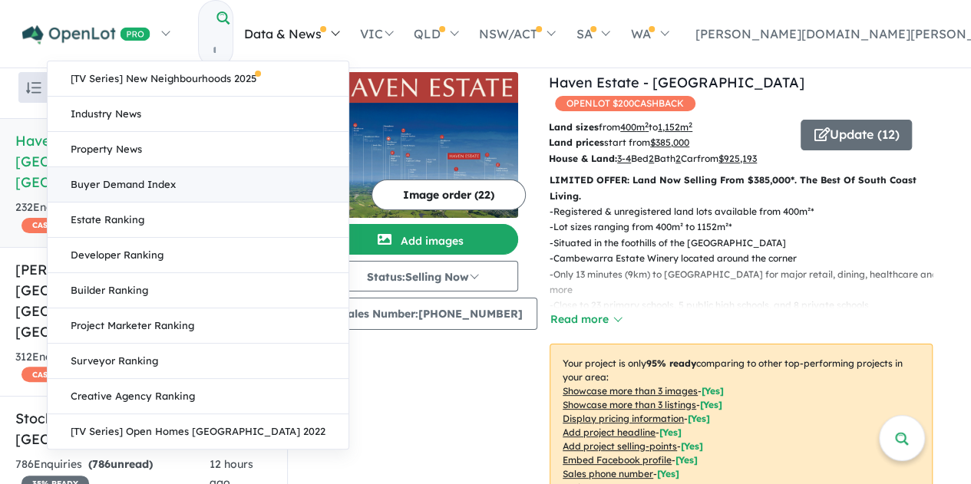 This screenshot has width=971, height=484. What do you see at coordinates (592, 34) in the screenshot?
I see `a: SA` at bounding box center [592, 34].